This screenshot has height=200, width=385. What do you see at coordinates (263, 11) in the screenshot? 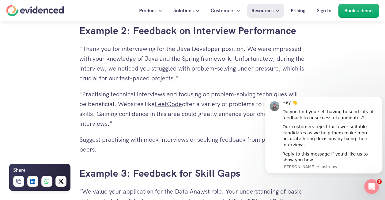
I see `p: Resources` at bounding box center [263, 11].